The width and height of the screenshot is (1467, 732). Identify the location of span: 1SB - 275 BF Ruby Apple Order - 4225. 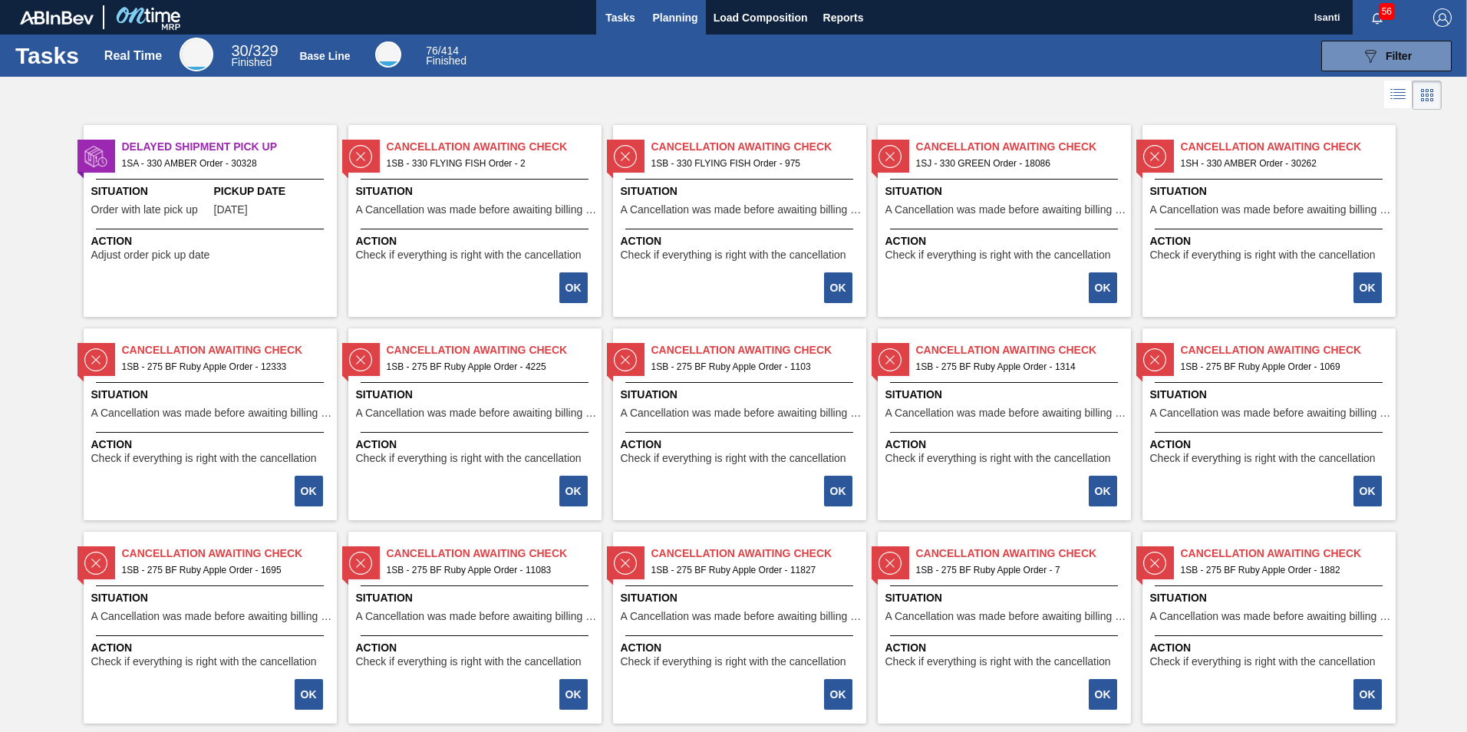
(488, 367).